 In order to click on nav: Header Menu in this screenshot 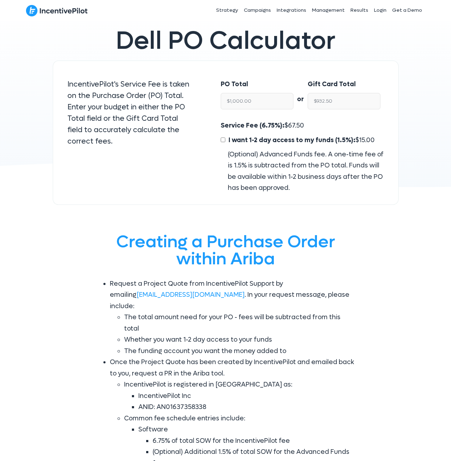, I will do `click(295, 10)`.